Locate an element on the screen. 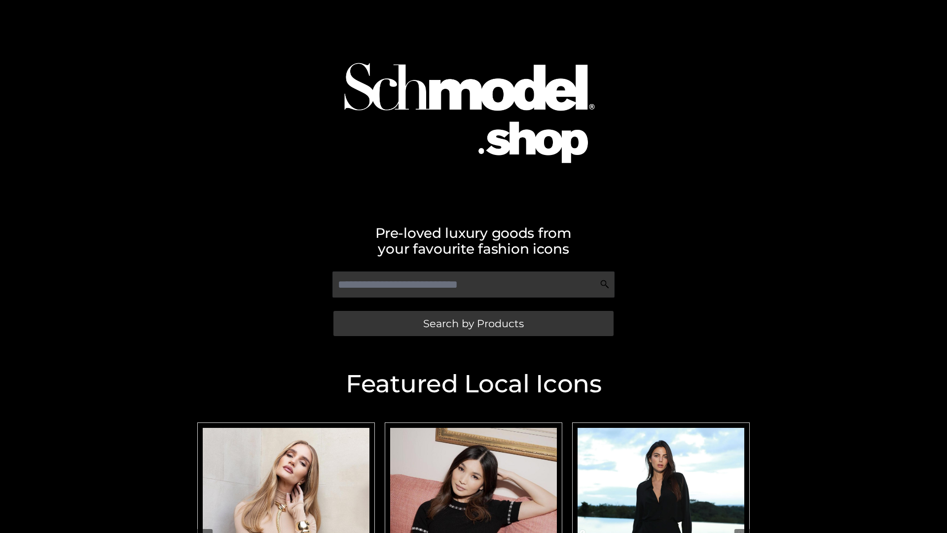 This screenshot has height=533, width=947. img: Search Icon is located at coordinates (605, 284).